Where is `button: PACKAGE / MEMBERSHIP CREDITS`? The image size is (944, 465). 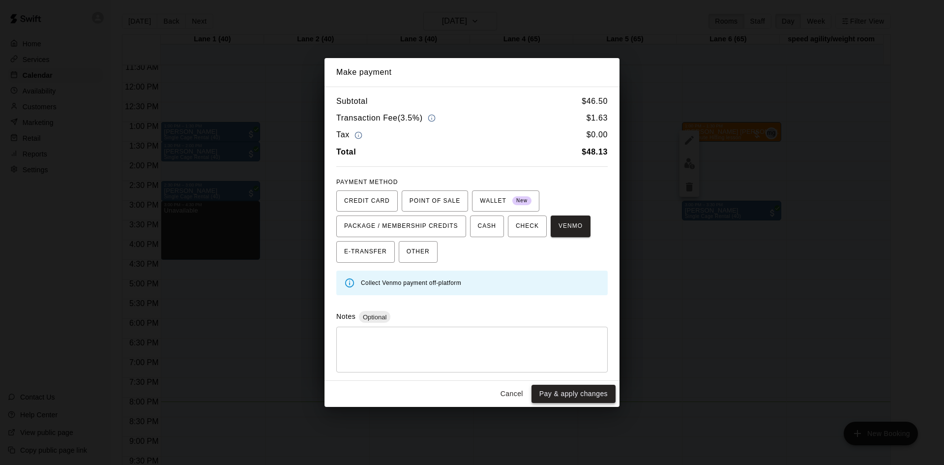
button: PACKAGE / MEMBERSHIP CREDITS is located at coordinates (401, 226).